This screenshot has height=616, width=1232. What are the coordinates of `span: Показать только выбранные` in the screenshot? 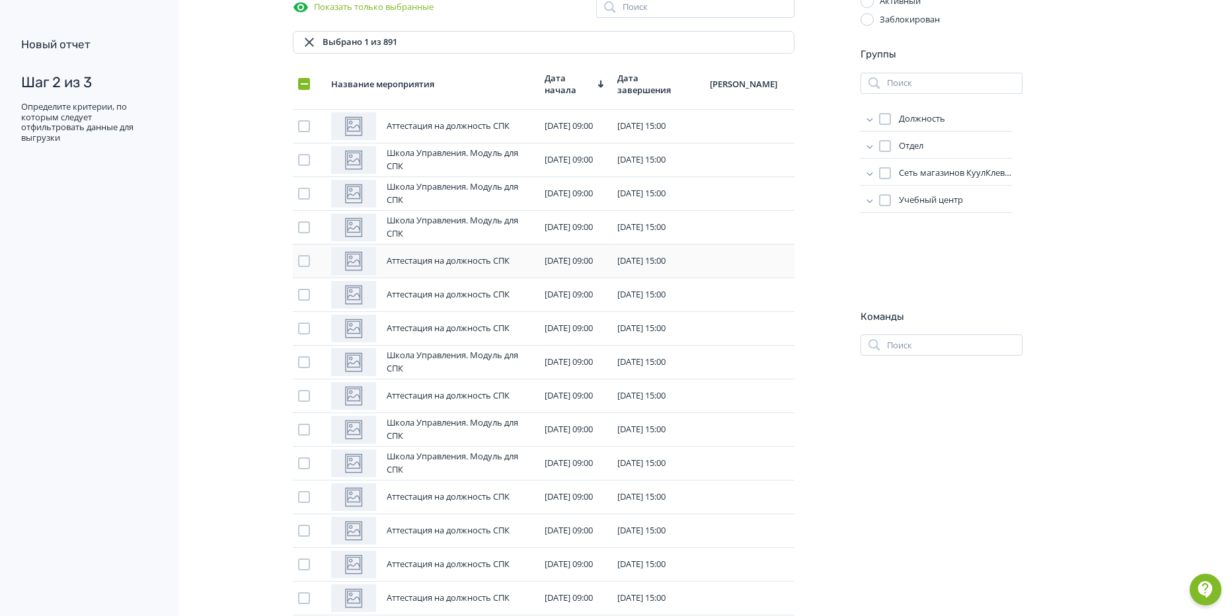 It's located at (373, 7).